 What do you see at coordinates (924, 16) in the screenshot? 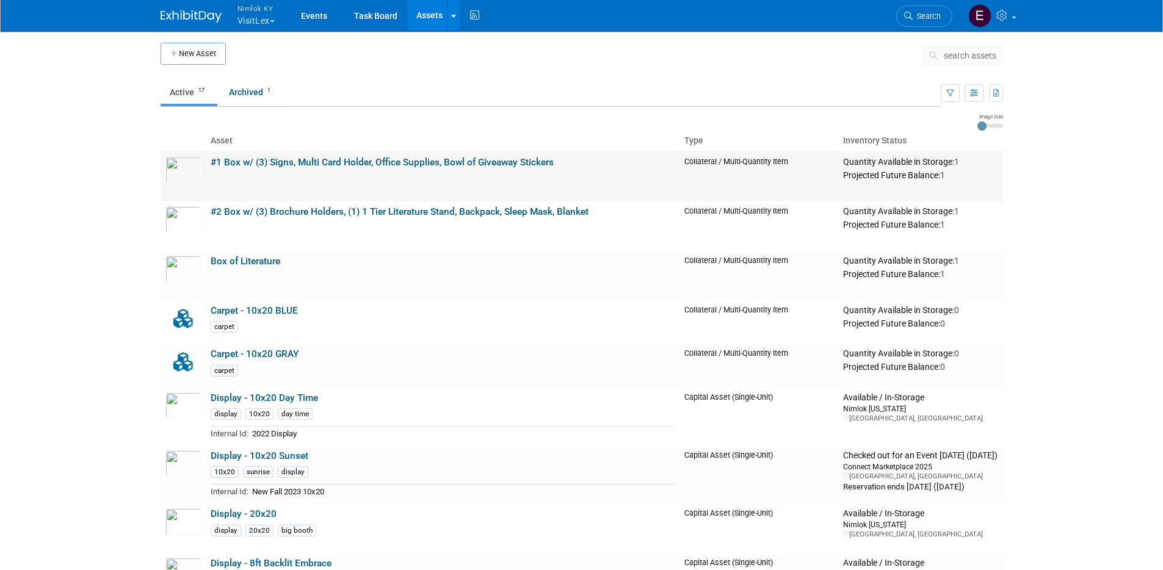
I see `a: Search` at bounding box center [924, 16].